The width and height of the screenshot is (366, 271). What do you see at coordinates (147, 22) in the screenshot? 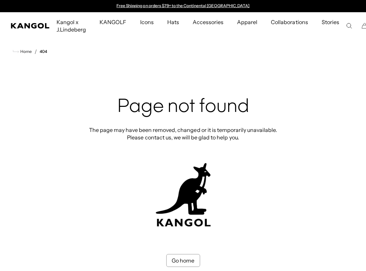
I see `span: Icons` at bounding box center [147, 22].